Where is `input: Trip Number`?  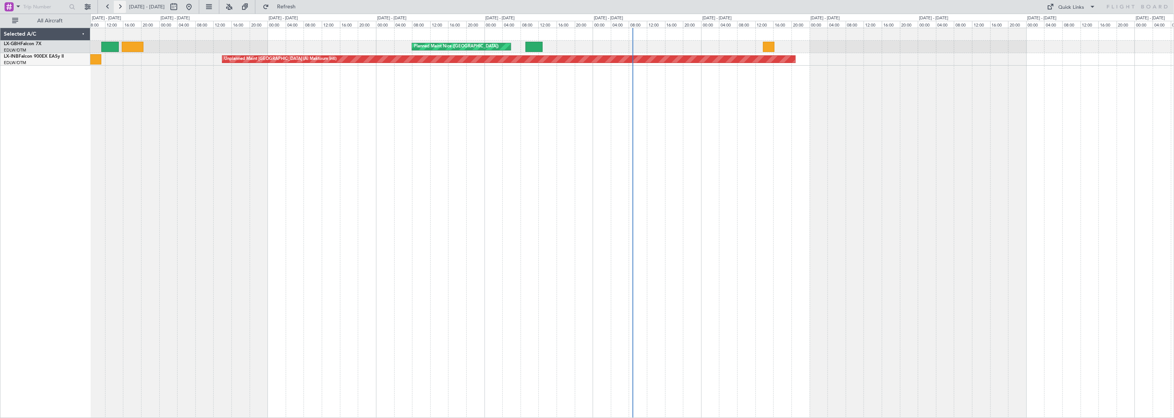 input: Trip Number is located at coordinates (45, 7).